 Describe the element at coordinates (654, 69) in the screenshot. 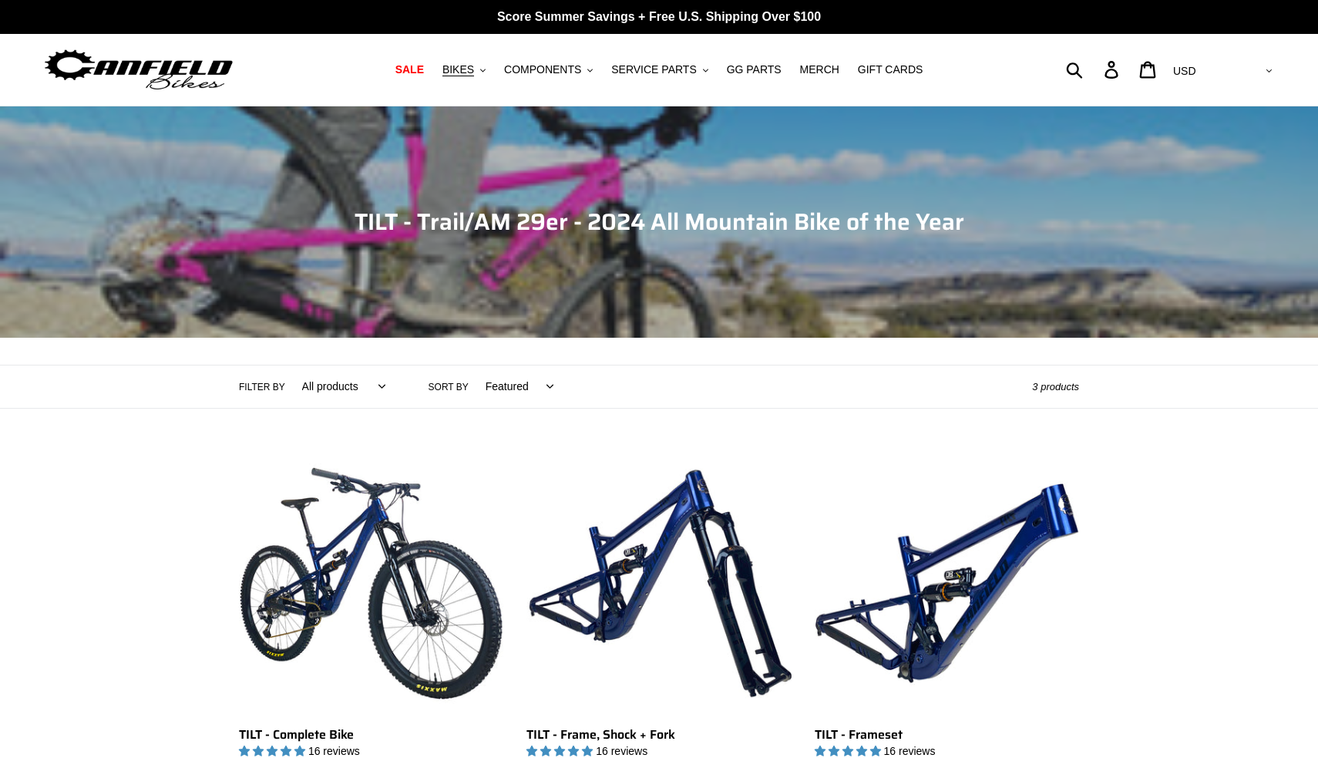

I see `span: SERVICE PARTS` at that location.